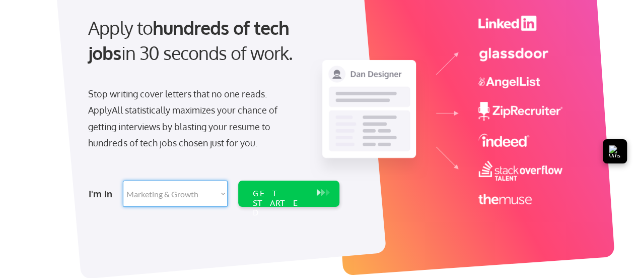 This screenshot has height=278, width=637. Describe the element at coordinates (212, 40) in the screenshot. I see `div: Apply to in 30 seconds of work.` at that location.